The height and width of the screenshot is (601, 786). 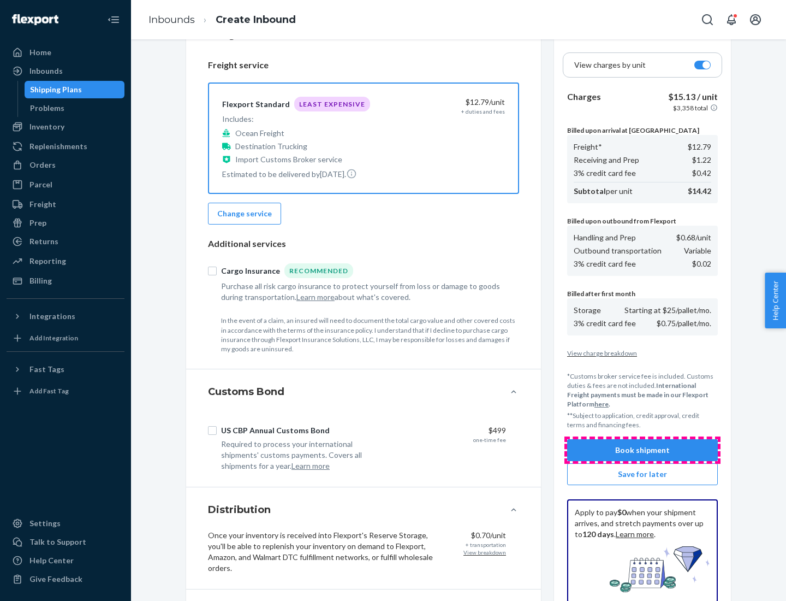 What do you see at coordinates (610, 65) in the screenshot?
I see `p: View charges by unit` at bounding box center [610, 65].